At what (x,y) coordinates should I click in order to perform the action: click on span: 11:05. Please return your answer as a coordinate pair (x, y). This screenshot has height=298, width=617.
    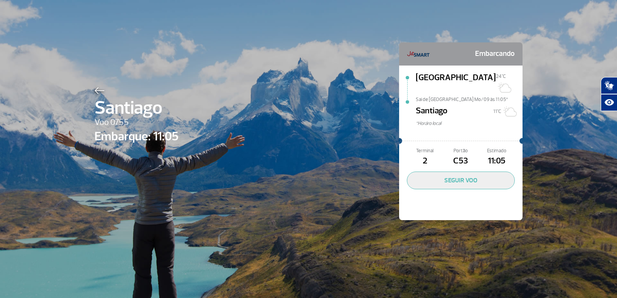
    Looking at the image, I should click on (497, 161).